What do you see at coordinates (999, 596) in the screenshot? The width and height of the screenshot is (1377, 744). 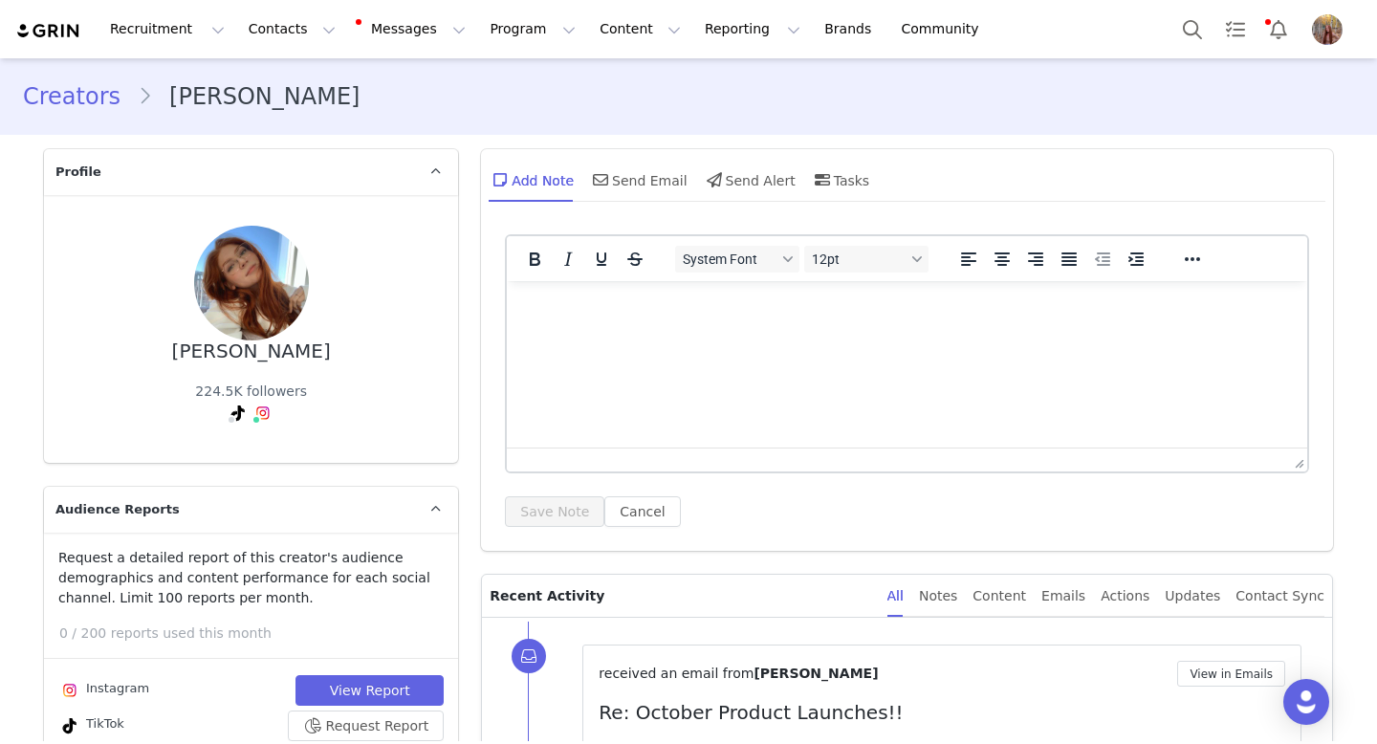 I see `div: Content` at bounding box center [999, 596].